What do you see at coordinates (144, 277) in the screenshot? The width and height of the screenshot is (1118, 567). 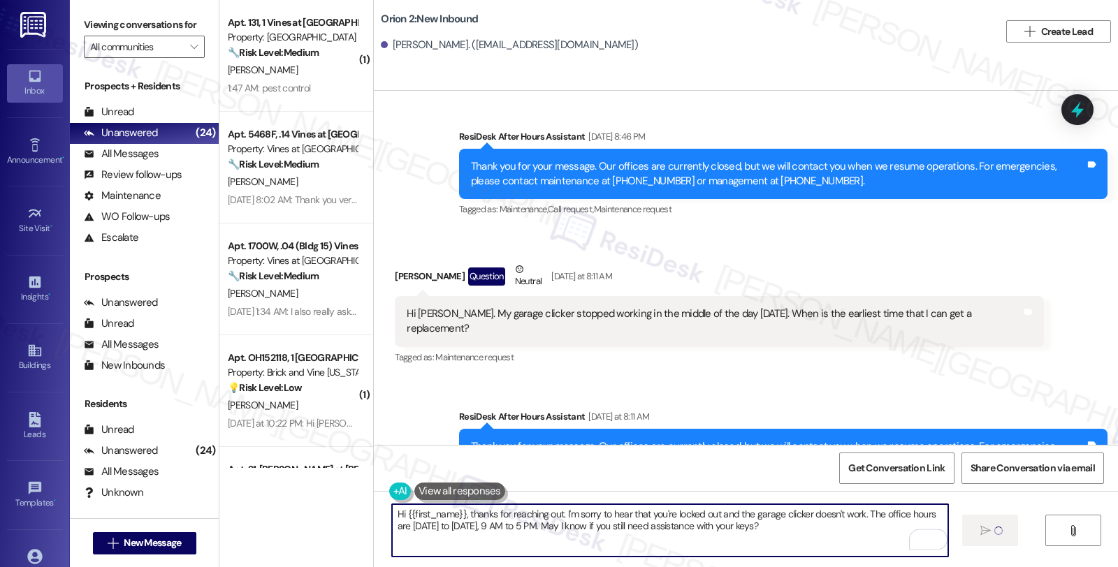 I see `div: Prospects` at bounding box center [144, 277].